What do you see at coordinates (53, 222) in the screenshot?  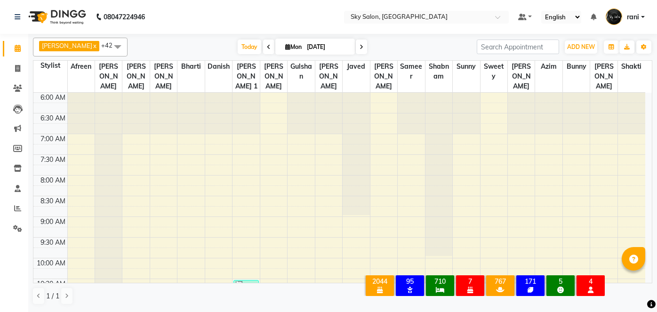 I see `div: 9:00 AM` at bounding box center [53, 222].